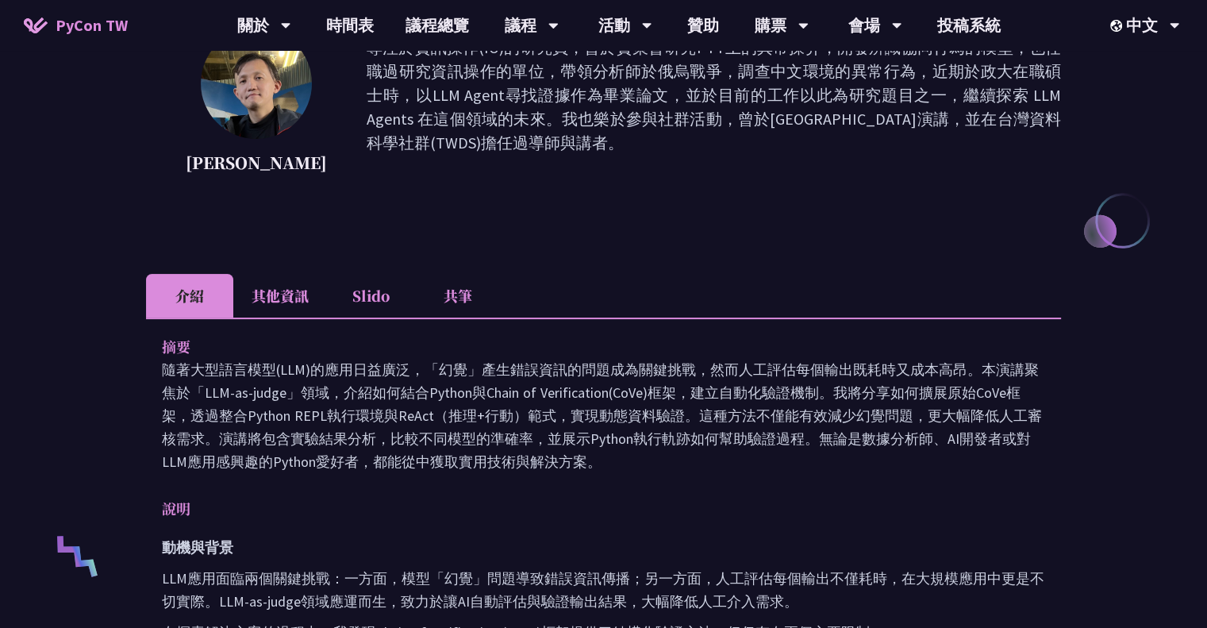  What do you see at coordinates (190, 295) in the screenshot?
I see `li: 介紹` at bounding box center [190, 295].